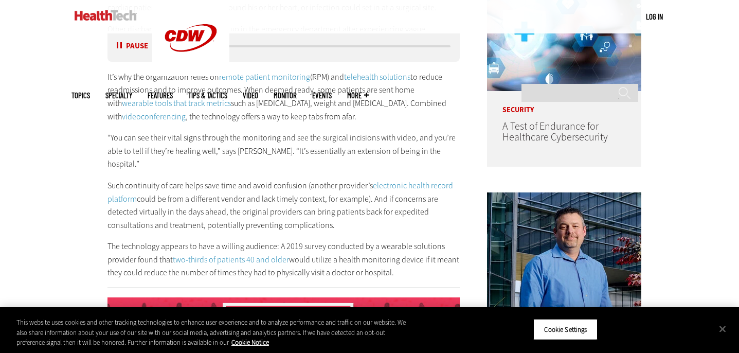 This screenshot has height=353, width=739. Describe the element at coordinates (250, 342) in the screenshot. I see `a: More information about your privacy` at that location.